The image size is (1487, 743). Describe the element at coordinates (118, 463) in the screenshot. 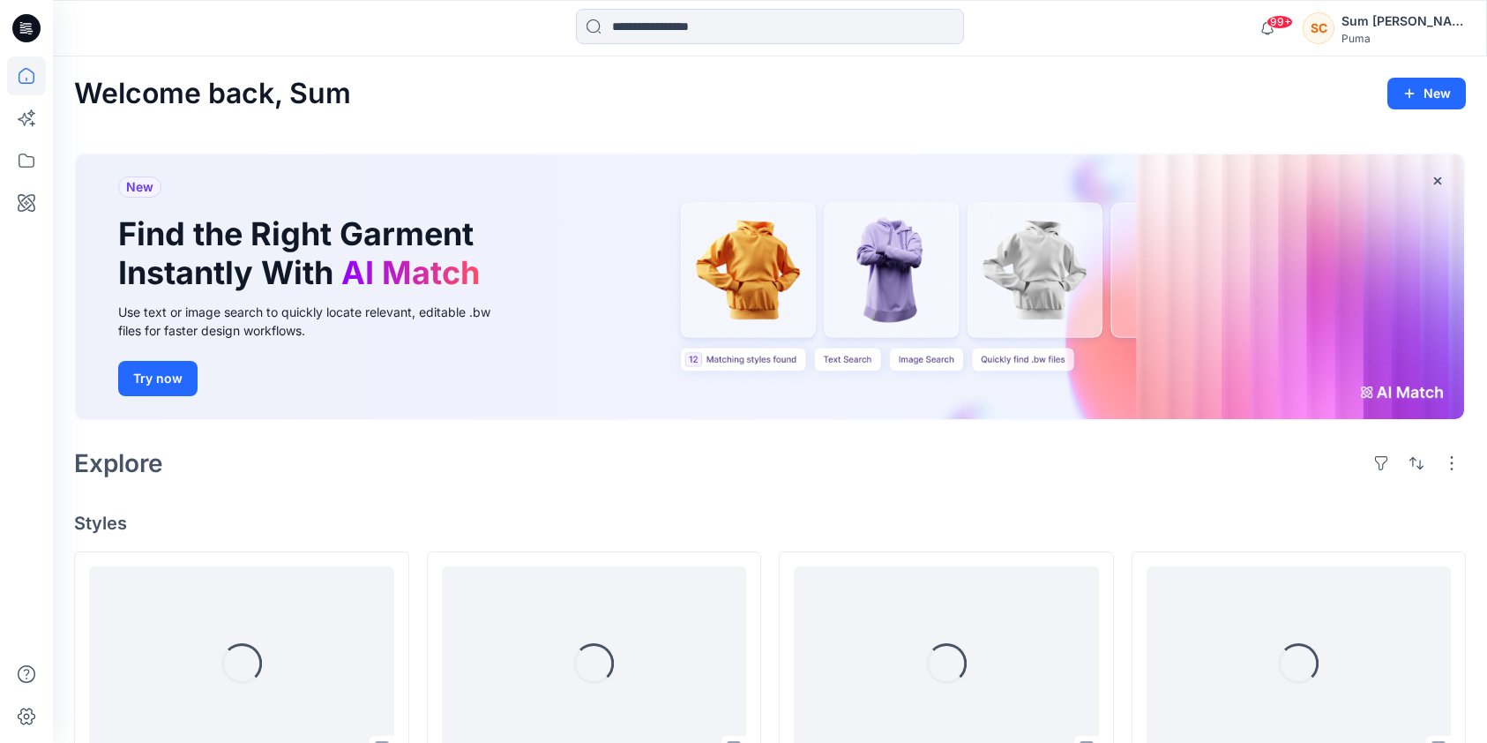

I see `h2: Explore` at that location.